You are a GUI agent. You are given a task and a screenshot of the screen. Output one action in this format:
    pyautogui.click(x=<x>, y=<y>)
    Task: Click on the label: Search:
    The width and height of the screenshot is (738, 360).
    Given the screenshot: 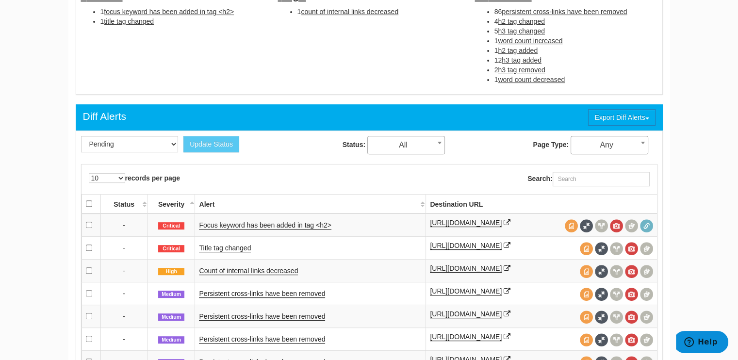 What is the action you would take?
    pyautogui.click(x=588, y=179)
    